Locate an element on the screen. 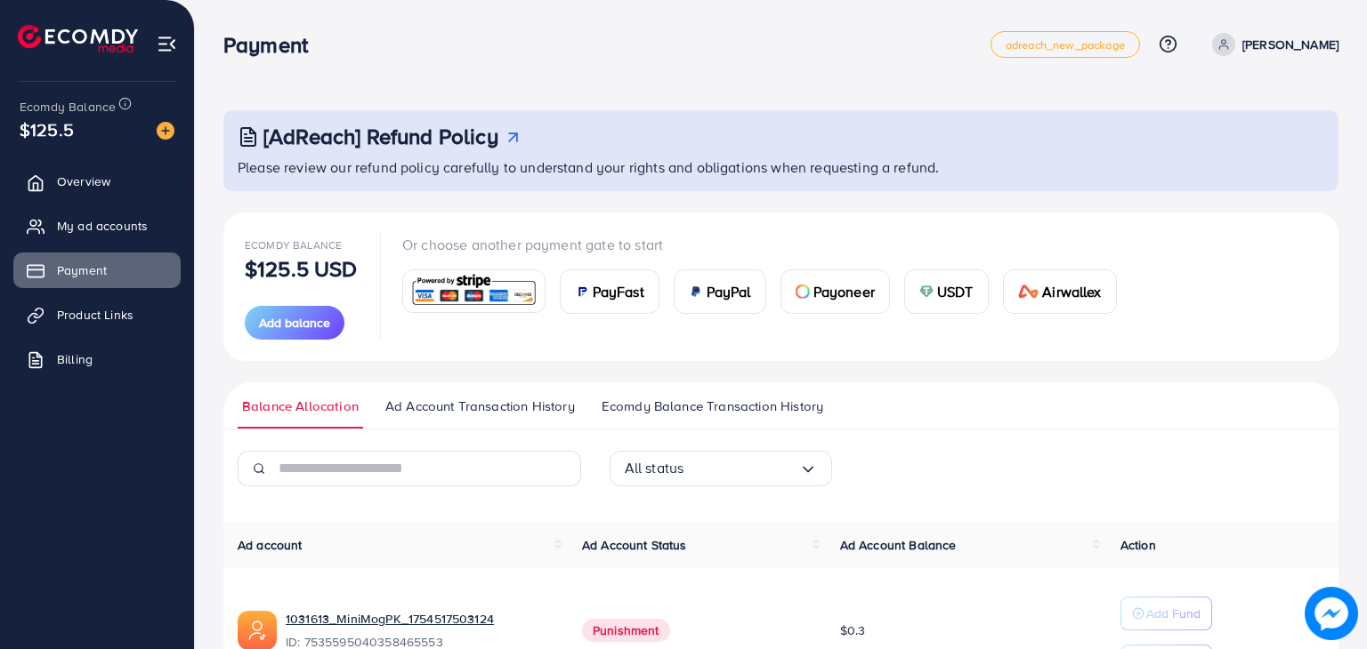 The image size is (1367, 649). span: Add balance is located at coordinates (294, 323).